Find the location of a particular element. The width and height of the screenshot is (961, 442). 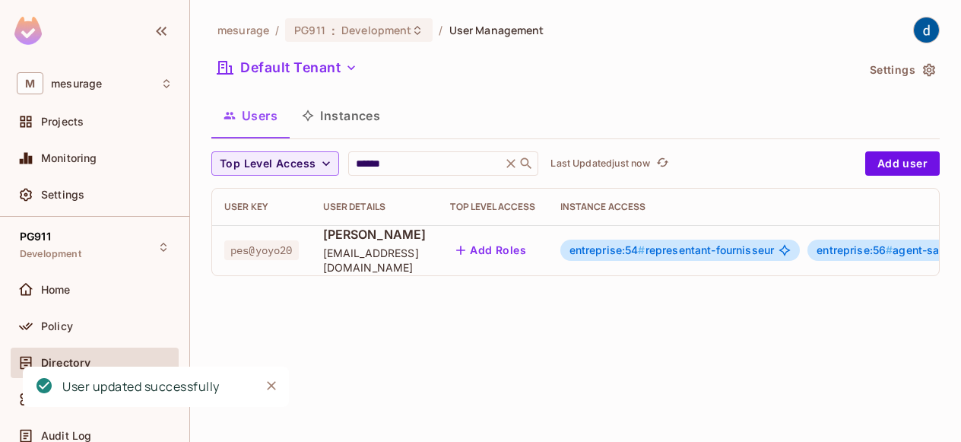

p: Last Updated just now is located at coordinates (600, 163).